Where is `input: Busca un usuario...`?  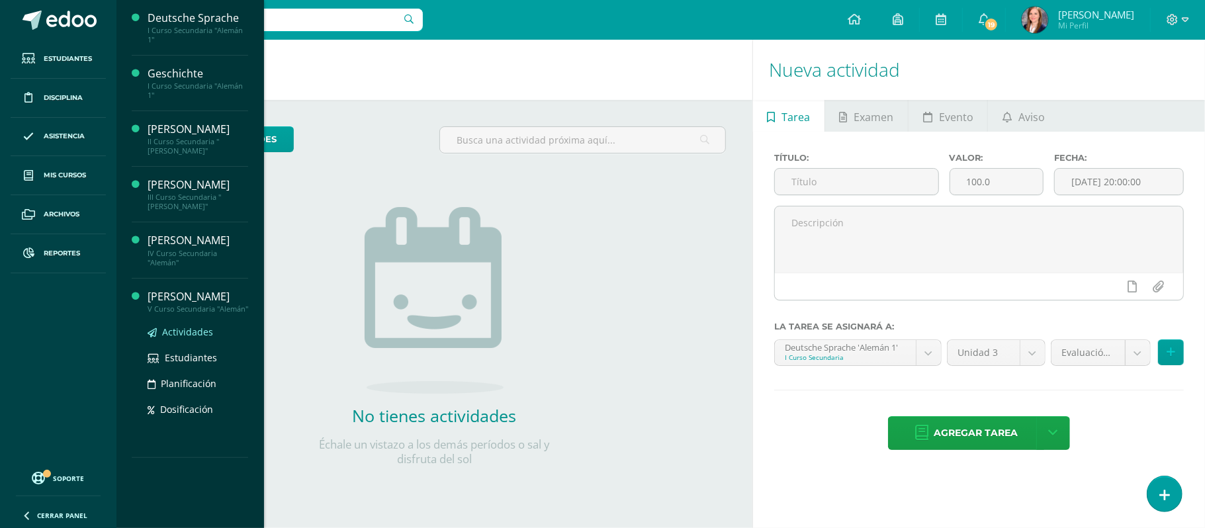
input: Busca un usuario... is located at coordinates (274, 20).